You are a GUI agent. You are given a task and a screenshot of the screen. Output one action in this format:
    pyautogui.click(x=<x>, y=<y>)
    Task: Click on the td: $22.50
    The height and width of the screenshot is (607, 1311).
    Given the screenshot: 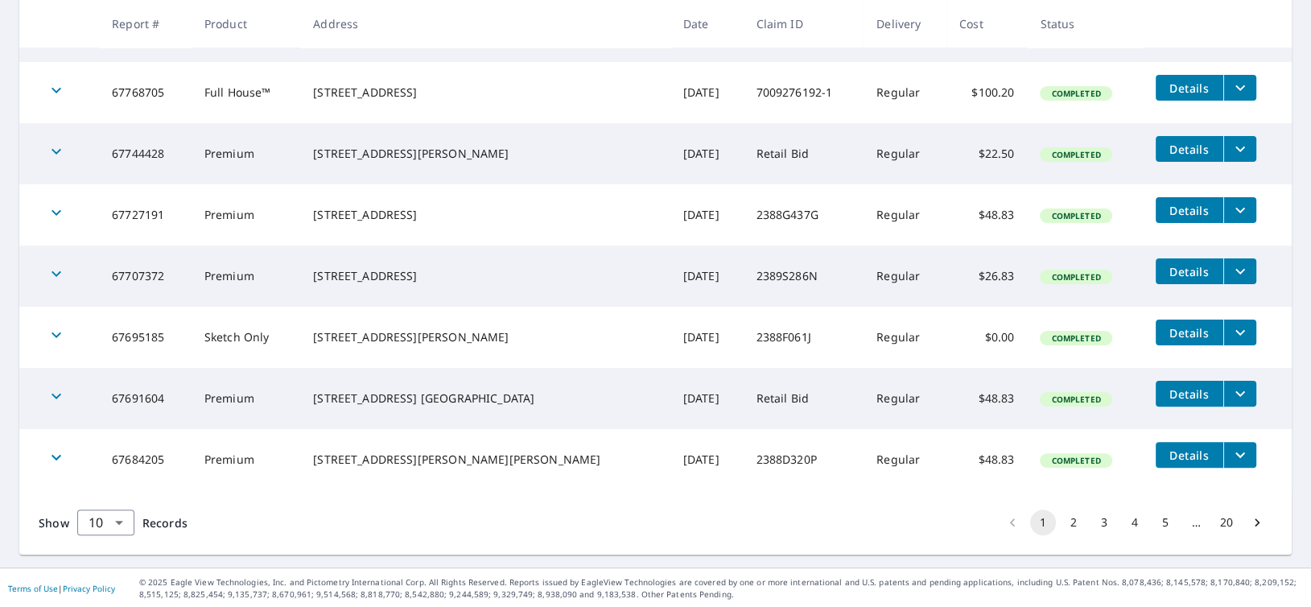 What is the action you would take?
    pyautogui.click(x=987, y=154)
    